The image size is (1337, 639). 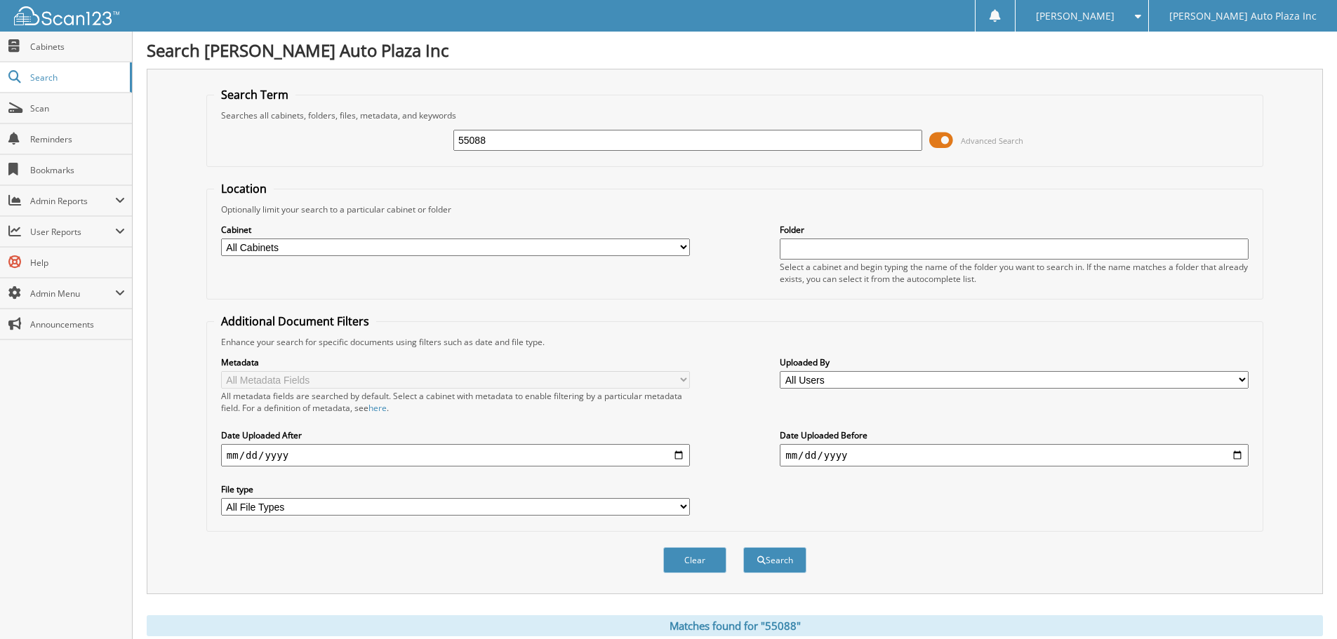 I want to click on img: scan123-logo-white.svg, so click(x=67, y=15).